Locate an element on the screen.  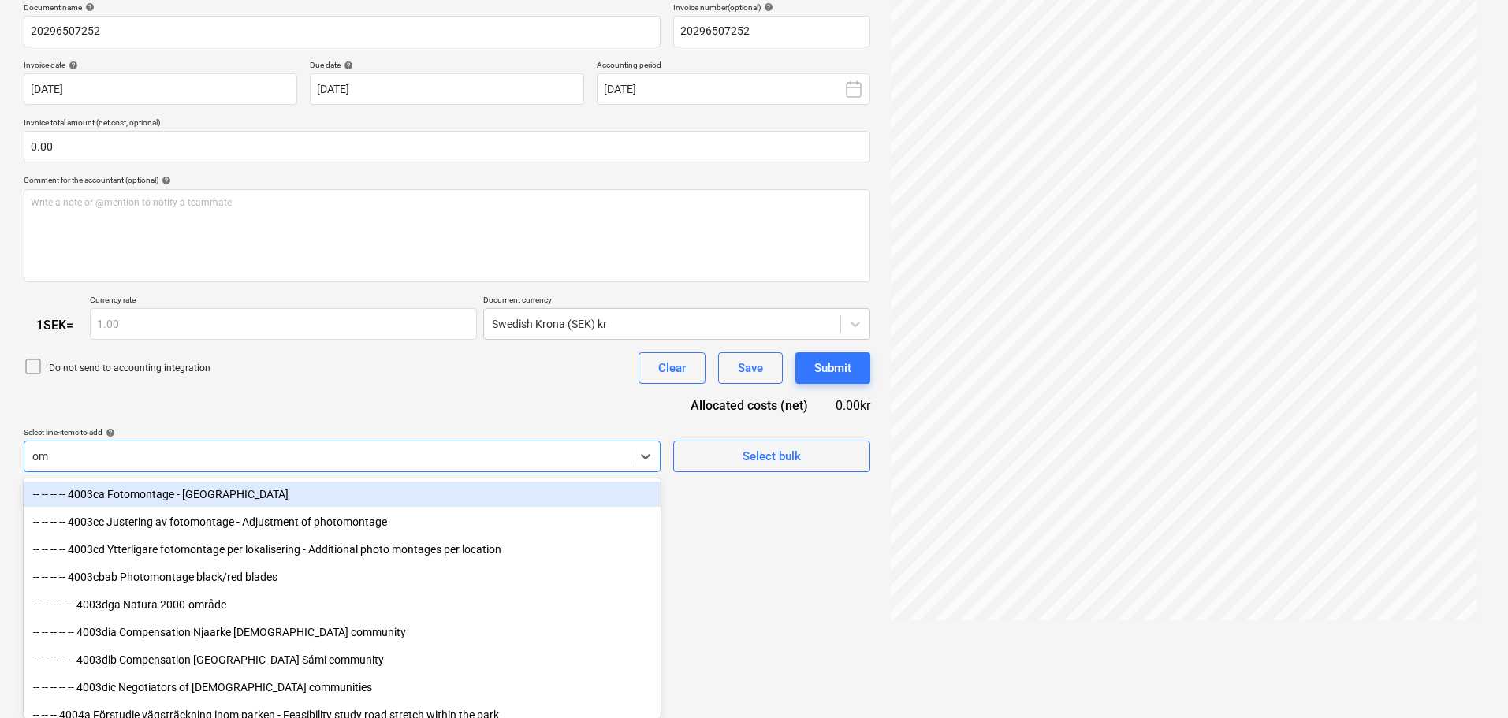
div: -- -- -- -- -- 4003dic Negotiators of Sámi communities is located at coordinates (342, 687).